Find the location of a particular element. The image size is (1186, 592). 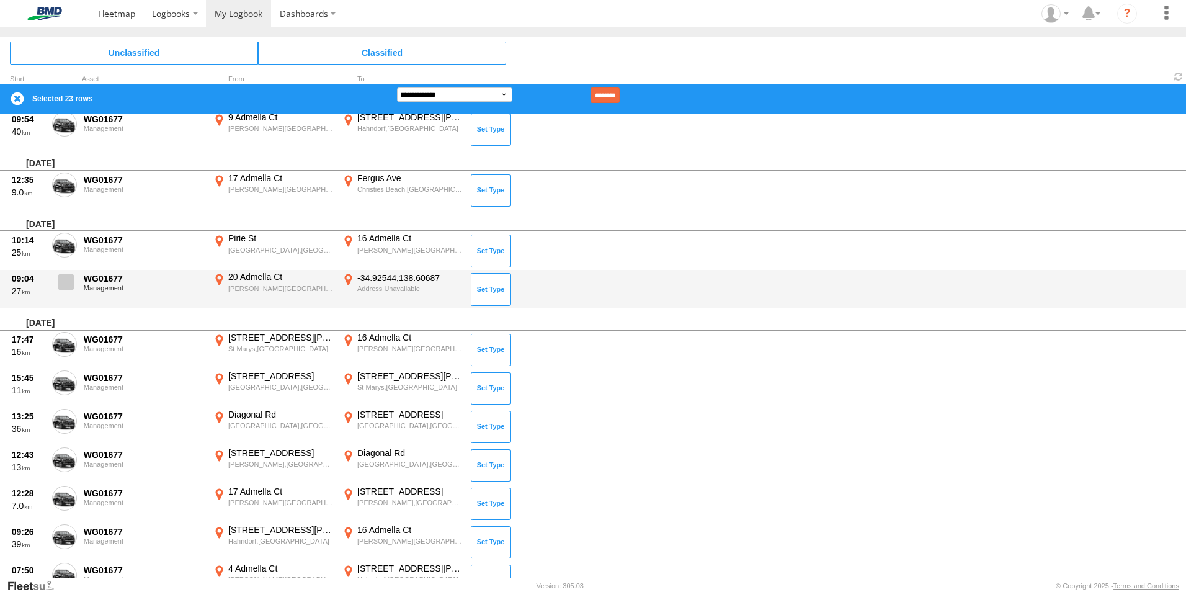

div: 17:47 is located at coordinates (29, 339).